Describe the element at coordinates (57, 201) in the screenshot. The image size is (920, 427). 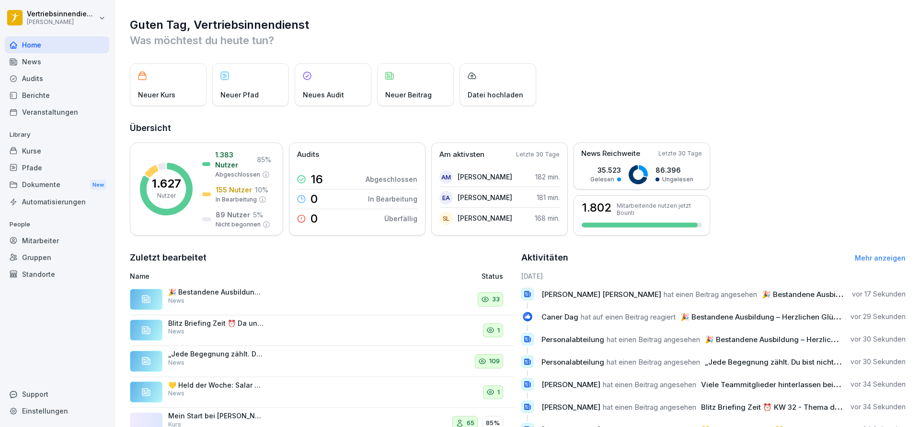
I see `a: Automatisierungen` at that location.